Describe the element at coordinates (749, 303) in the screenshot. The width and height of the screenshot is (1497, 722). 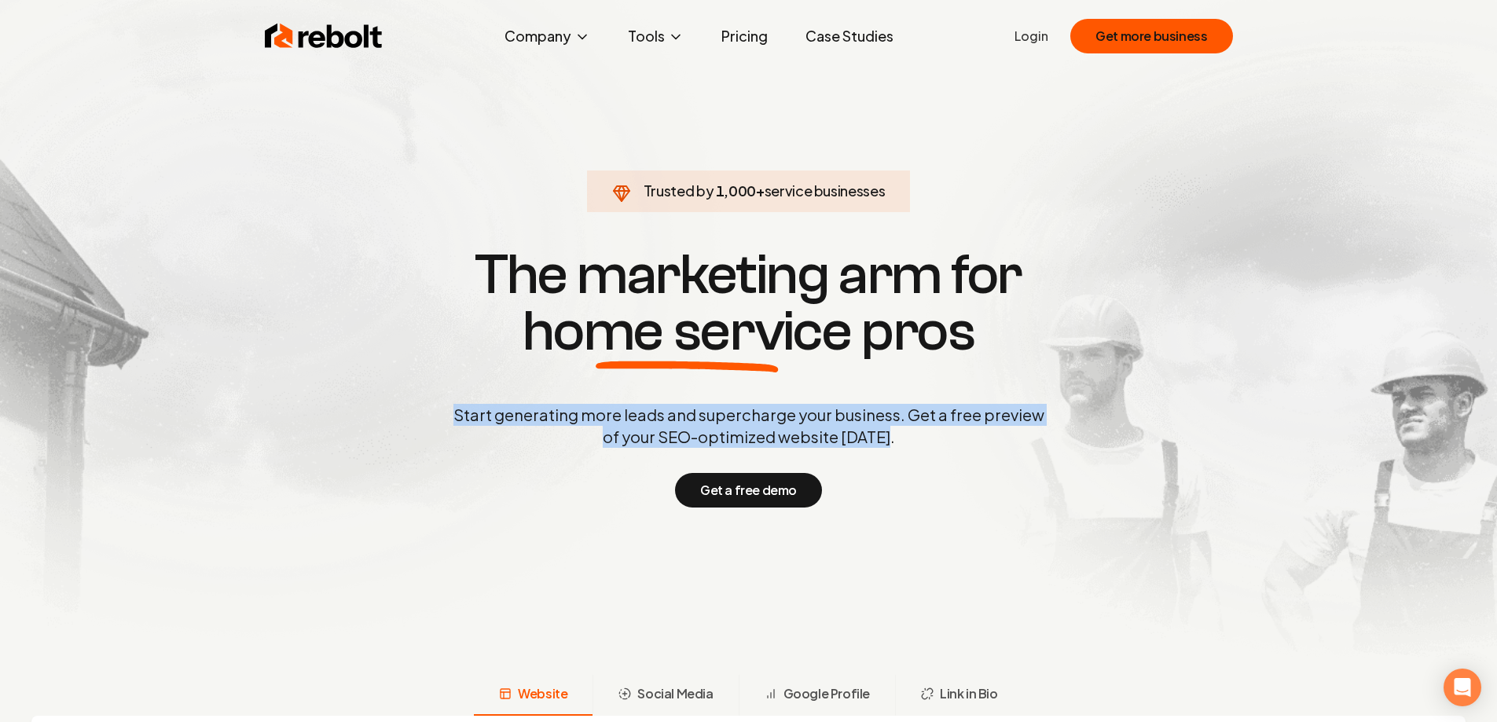
I see `h1: The marketing arm for pros` at that location.